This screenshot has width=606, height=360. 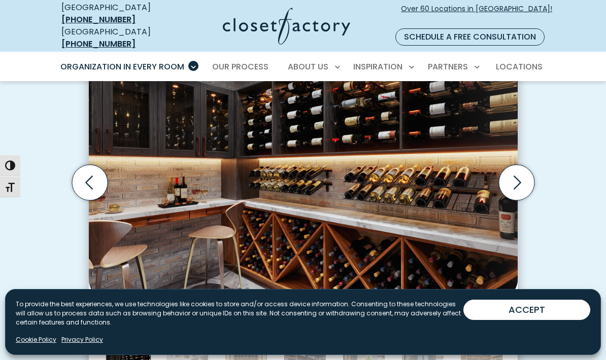 I want to click on span: Our Process, so click(x=240, y=66).